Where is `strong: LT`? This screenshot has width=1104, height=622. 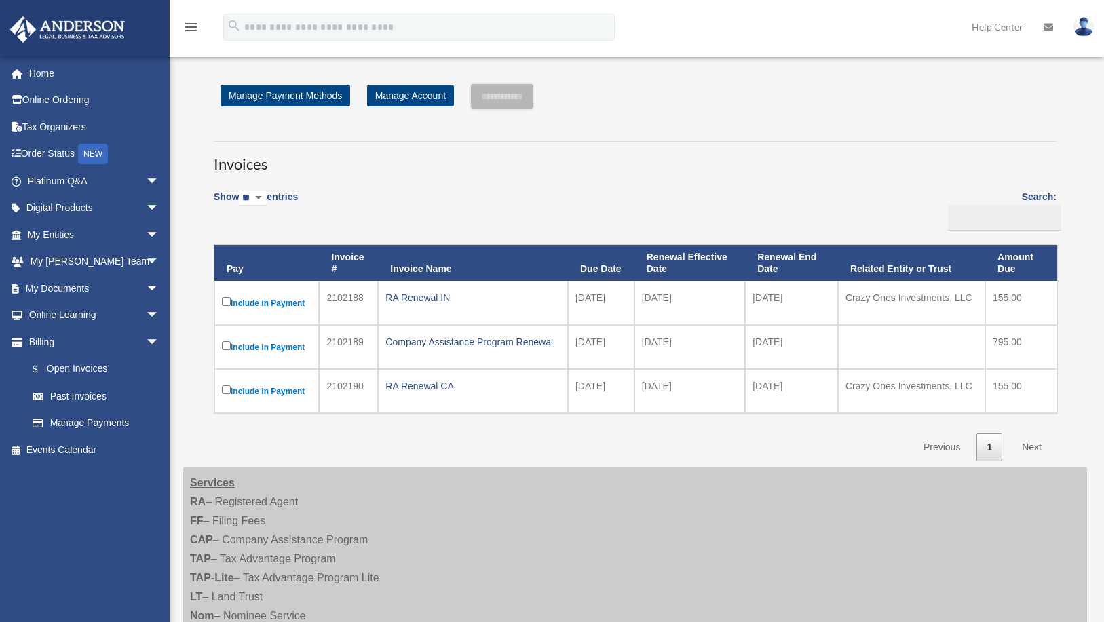
strong: LT is located at coordinates (196, 596).